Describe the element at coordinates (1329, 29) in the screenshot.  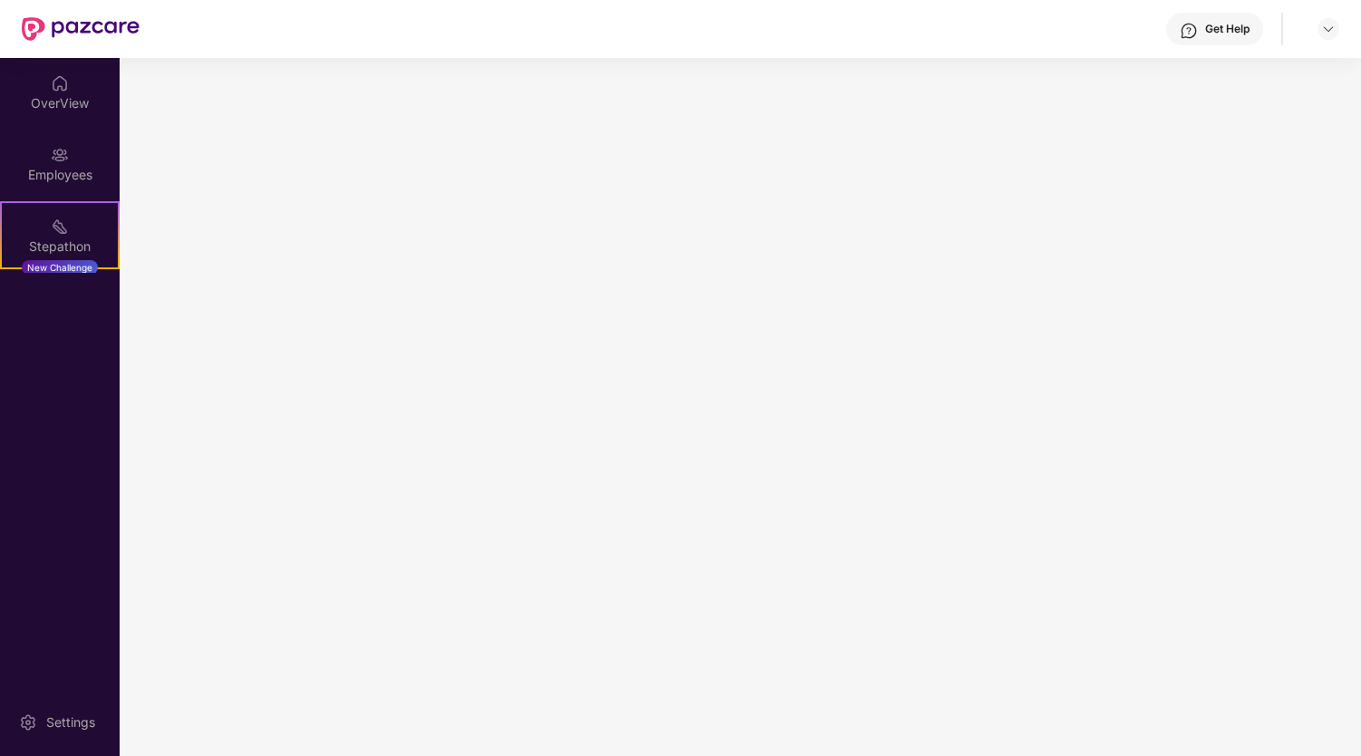
I see `img: svg+xml;base64,PHN2ZyBpZD0iRHJvcGRvd24tMzJ4MzIiIHhtbG5zPSJodHRwOi8vd3d3LnczLm9yZy8yMDAwL3N2ZyIgd2...` at that location.